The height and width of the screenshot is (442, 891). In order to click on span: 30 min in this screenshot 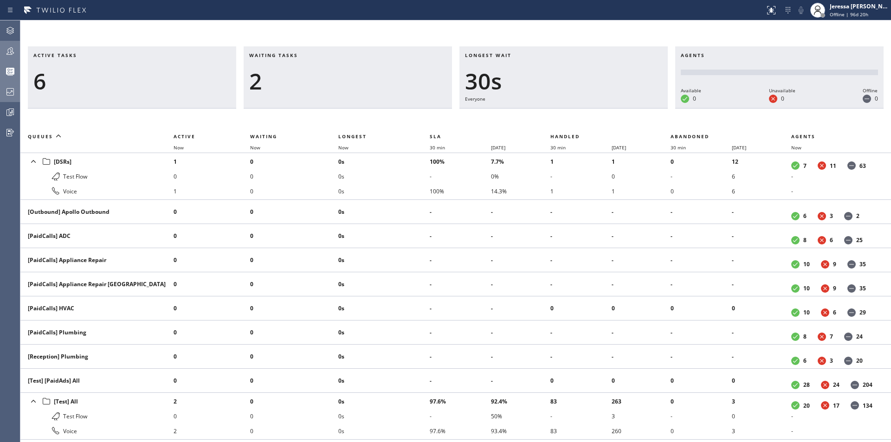, I will do `click(558, 148)`.